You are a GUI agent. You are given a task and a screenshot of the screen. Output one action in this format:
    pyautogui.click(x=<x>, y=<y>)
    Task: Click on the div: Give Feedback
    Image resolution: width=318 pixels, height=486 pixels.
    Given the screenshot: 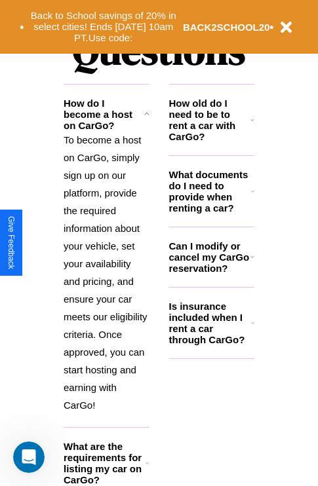 What is the action you would take?
    pyautogui.click(x=11, y=242)
    